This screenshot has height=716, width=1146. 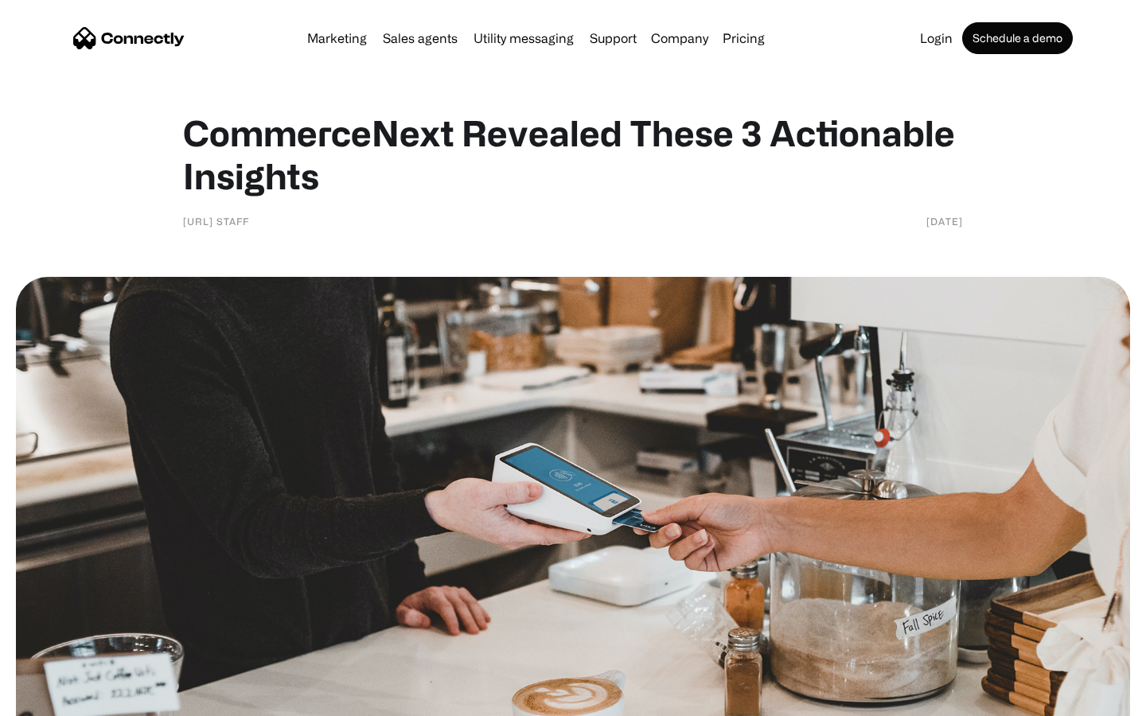 What do you see at coordinates (524, 38) in the screenshot?
I see `a: Utility messaging` at bounding box center [524, 38].